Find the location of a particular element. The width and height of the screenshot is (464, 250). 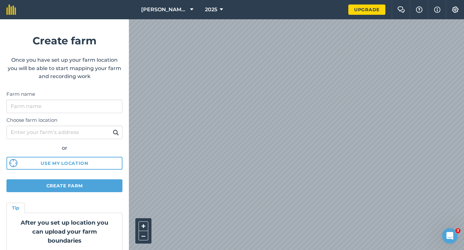

strong: After you set up location you can upload your farm boundaries is located at coordinates (64, 232).